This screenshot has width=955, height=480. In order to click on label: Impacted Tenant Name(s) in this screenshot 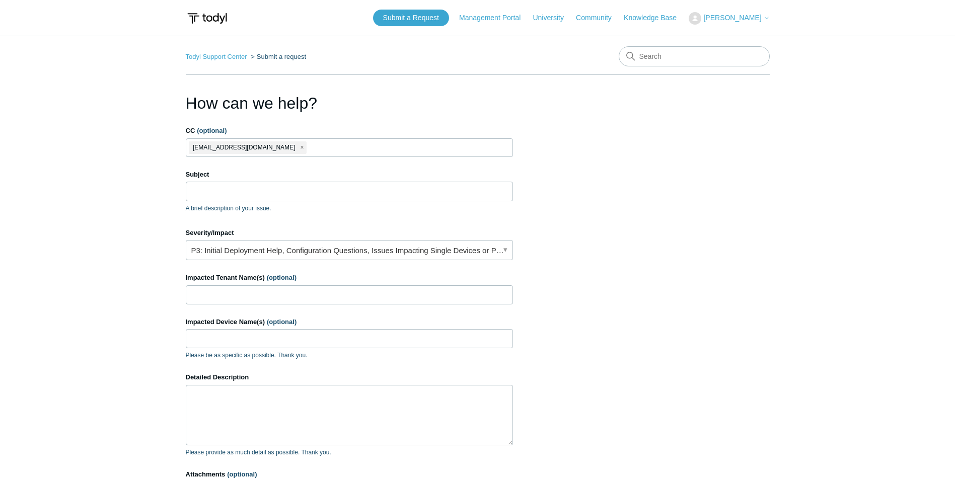, I will do `click(349, 278)`.